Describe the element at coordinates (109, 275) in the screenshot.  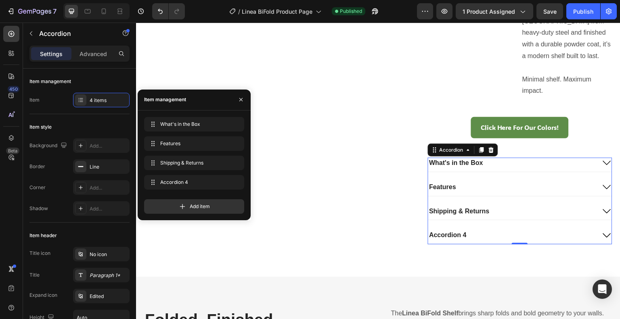
I see `div: Paragraph 1*` at that location.